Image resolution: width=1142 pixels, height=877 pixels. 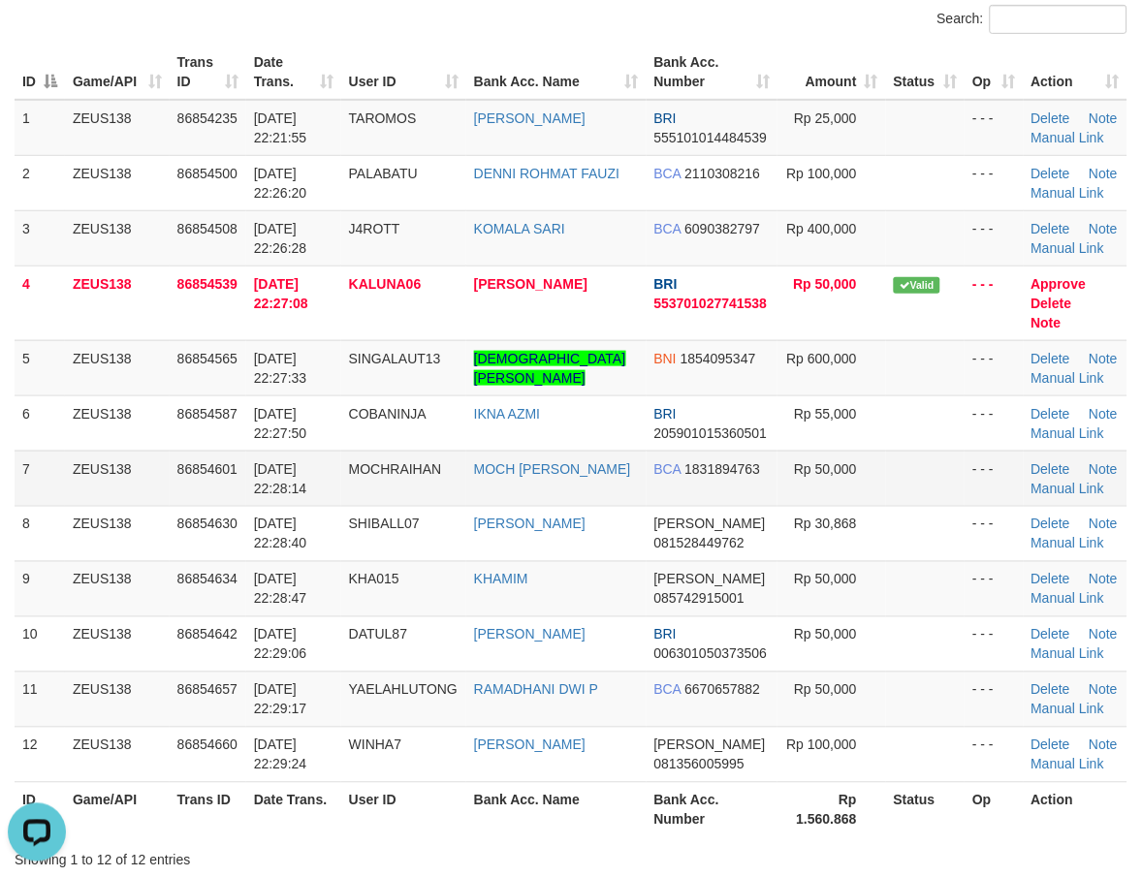 I want to click on span: 86854660, so click(x=207, y=745).